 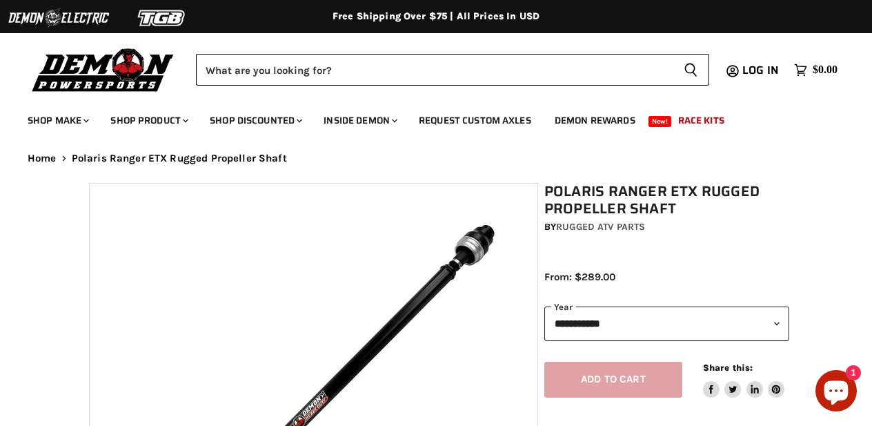 I want to click on a: Rugged ATV Parts, so click(x=600, y=226).